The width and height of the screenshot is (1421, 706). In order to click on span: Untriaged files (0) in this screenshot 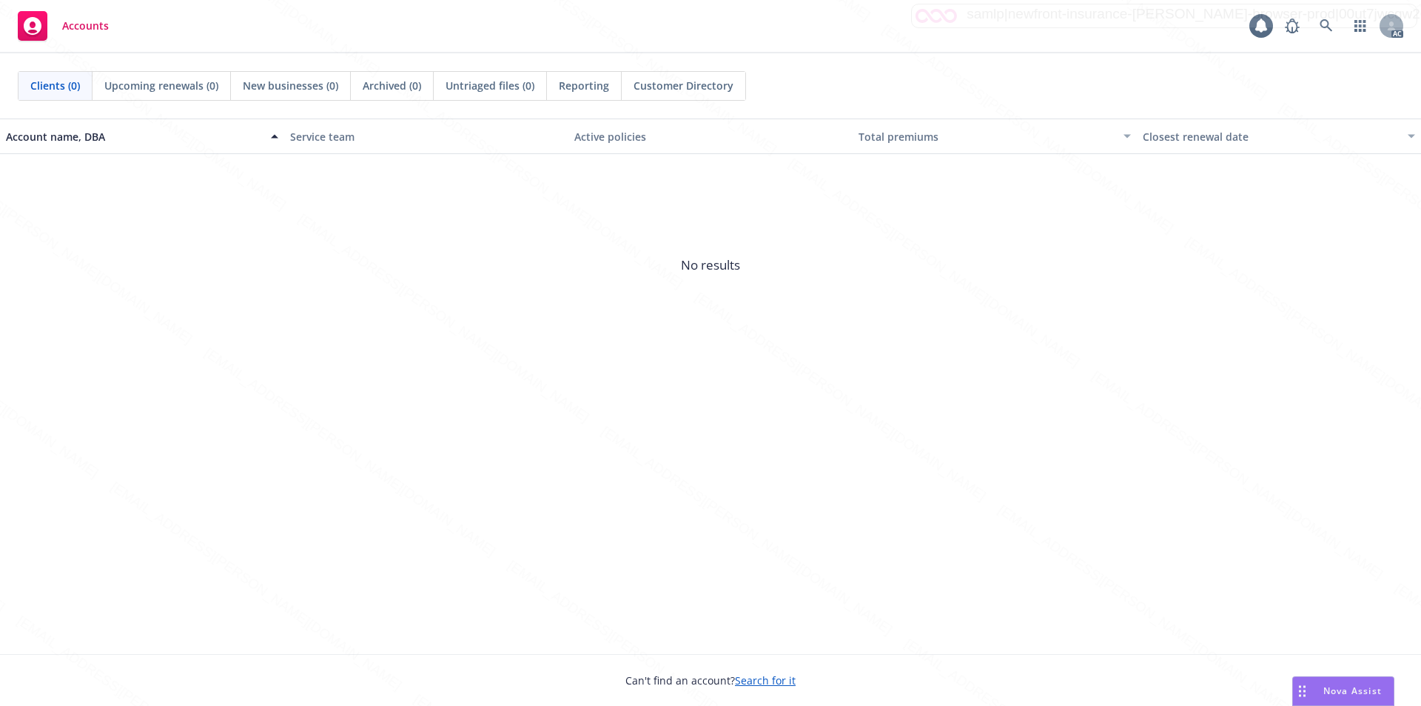, I will do `click(490, 85)`.